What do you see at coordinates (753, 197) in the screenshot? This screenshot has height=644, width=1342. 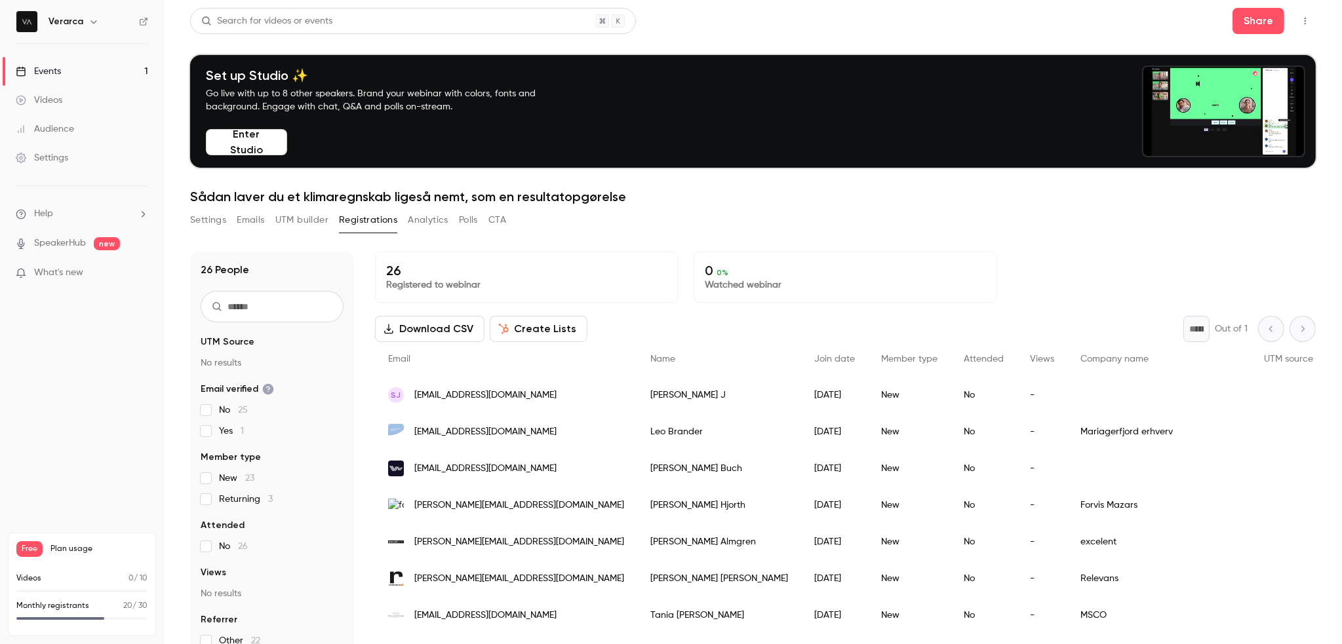 I see `h1: Sådan laver du et klimaregnskab ligeså nemt, som en resultatopgørelse` at bounding box center [753, 197].